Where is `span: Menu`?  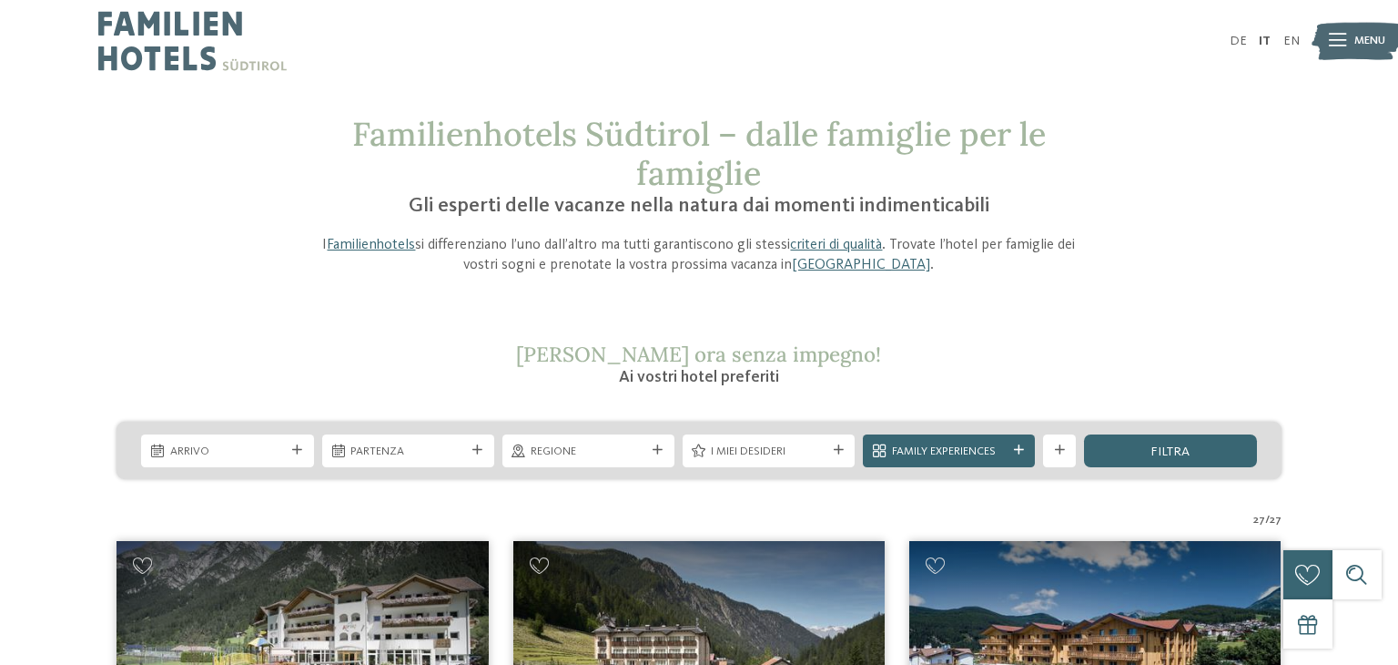
span: Menu is located at coordinates (1370, 41).